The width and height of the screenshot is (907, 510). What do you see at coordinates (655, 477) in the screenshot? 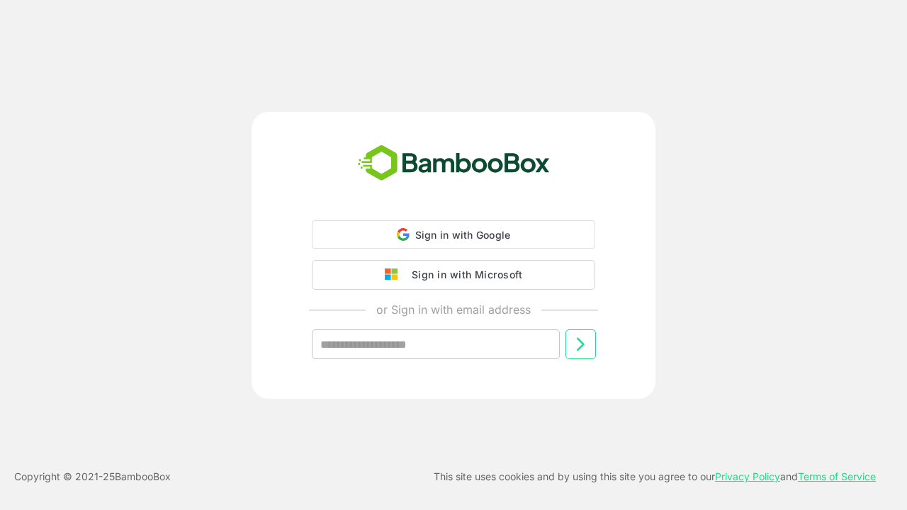
I see `p: This site uses cookies and by using this site you agree to our and` at bounding box center [655, 477].